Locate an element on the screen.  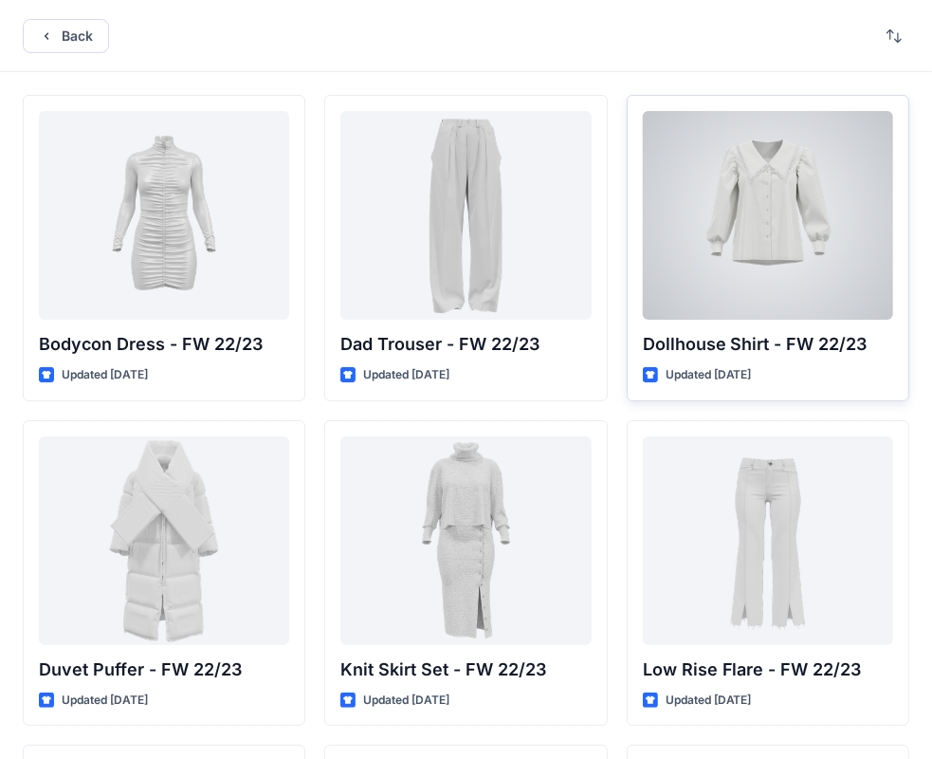
p: Bodycon Dress - FW 22/23 is located at coordinates (164, 344).